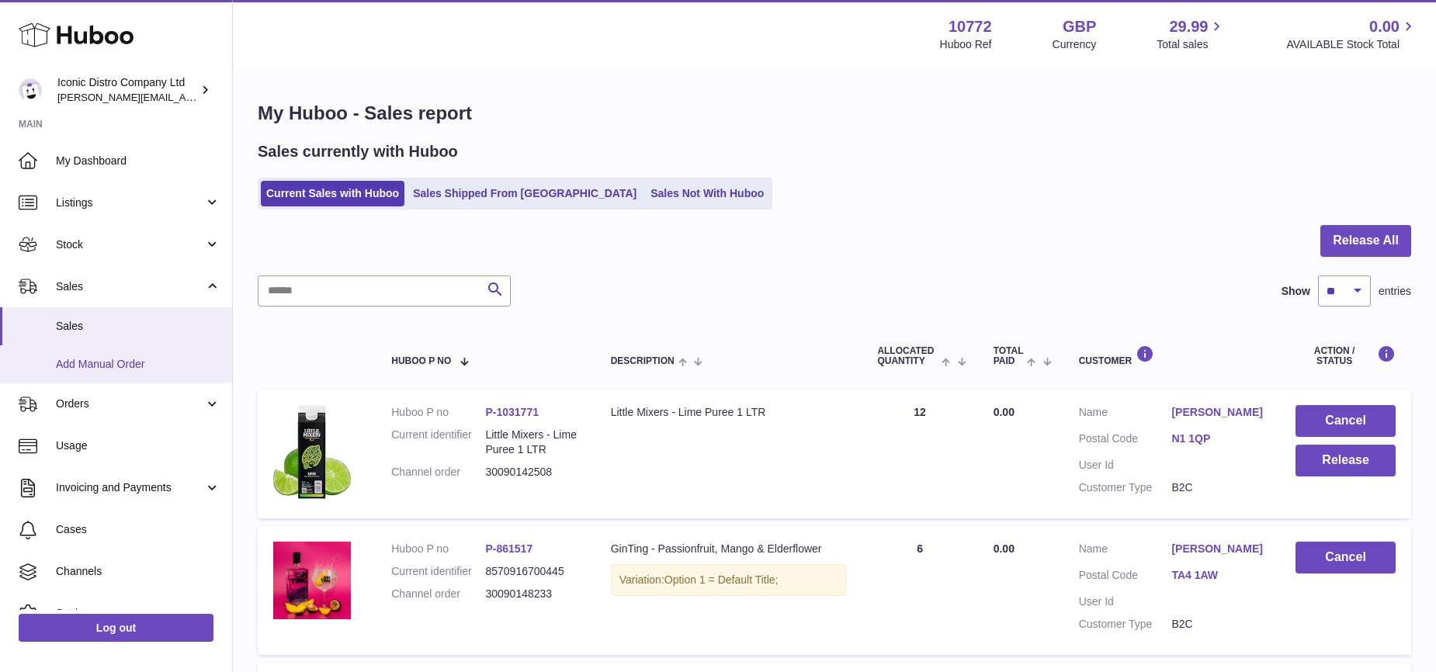 Image resolution: width=1436 pixels, height=672 pixels. What do you see at coordinates (421, 361) in the screenshot?
I see `span: Huboo P no` at bounding box center [421, 361].